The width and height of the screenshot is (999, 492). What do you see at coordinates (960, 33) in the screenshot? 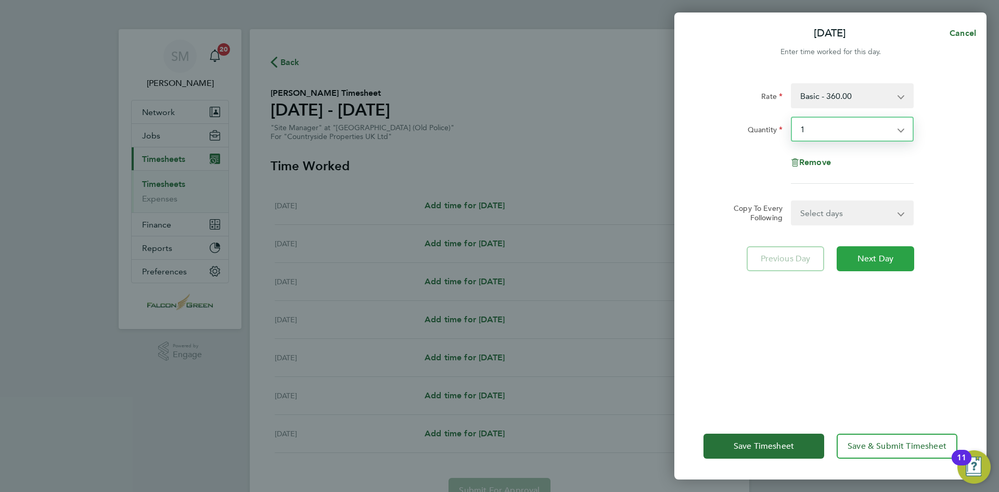
I see `button: Cancel` at bounding box center [960, 33].